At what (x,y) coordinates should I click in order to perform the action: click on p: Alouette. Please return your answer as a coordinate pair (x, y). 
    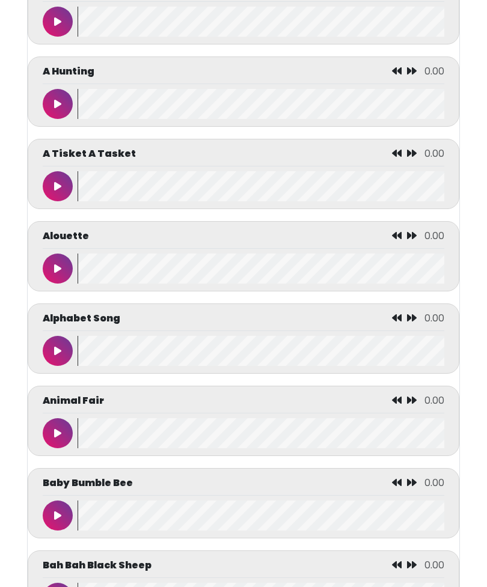
    Looking at the image, I should click on (65, 237).